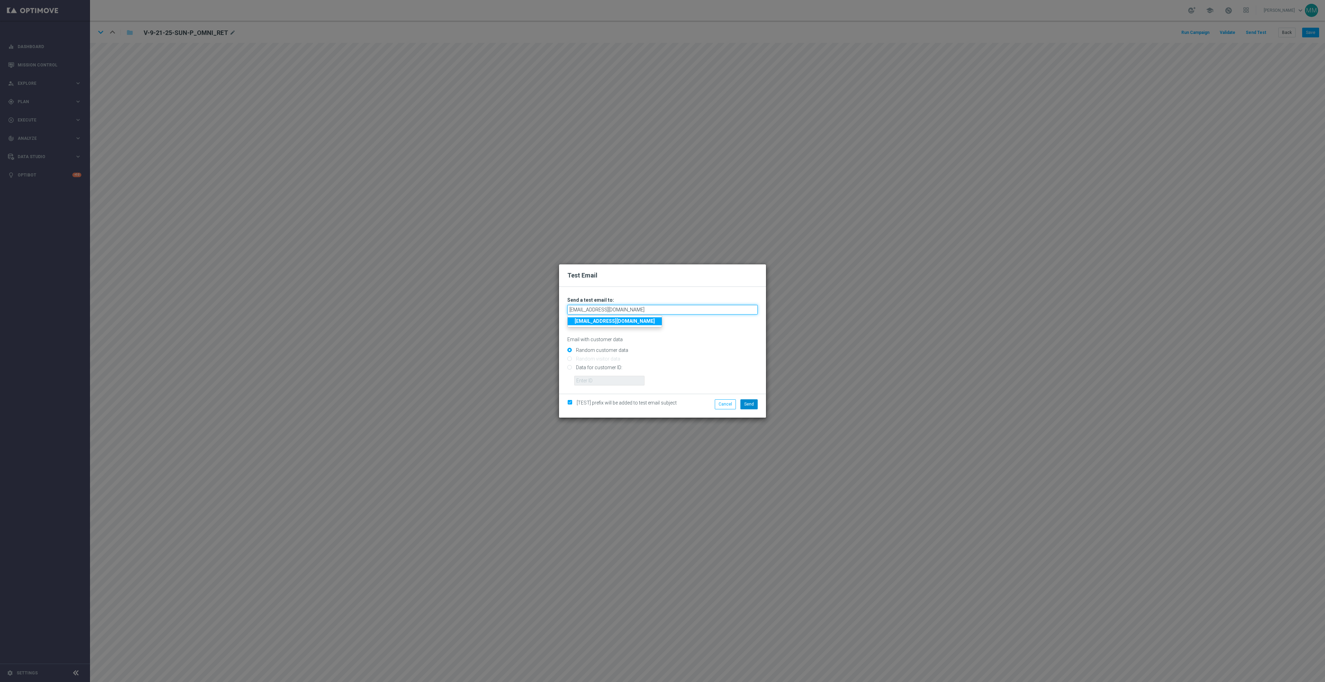 This screenshot has width=1325, height=682. I want to click on button: Cancel, so click(725, 404).